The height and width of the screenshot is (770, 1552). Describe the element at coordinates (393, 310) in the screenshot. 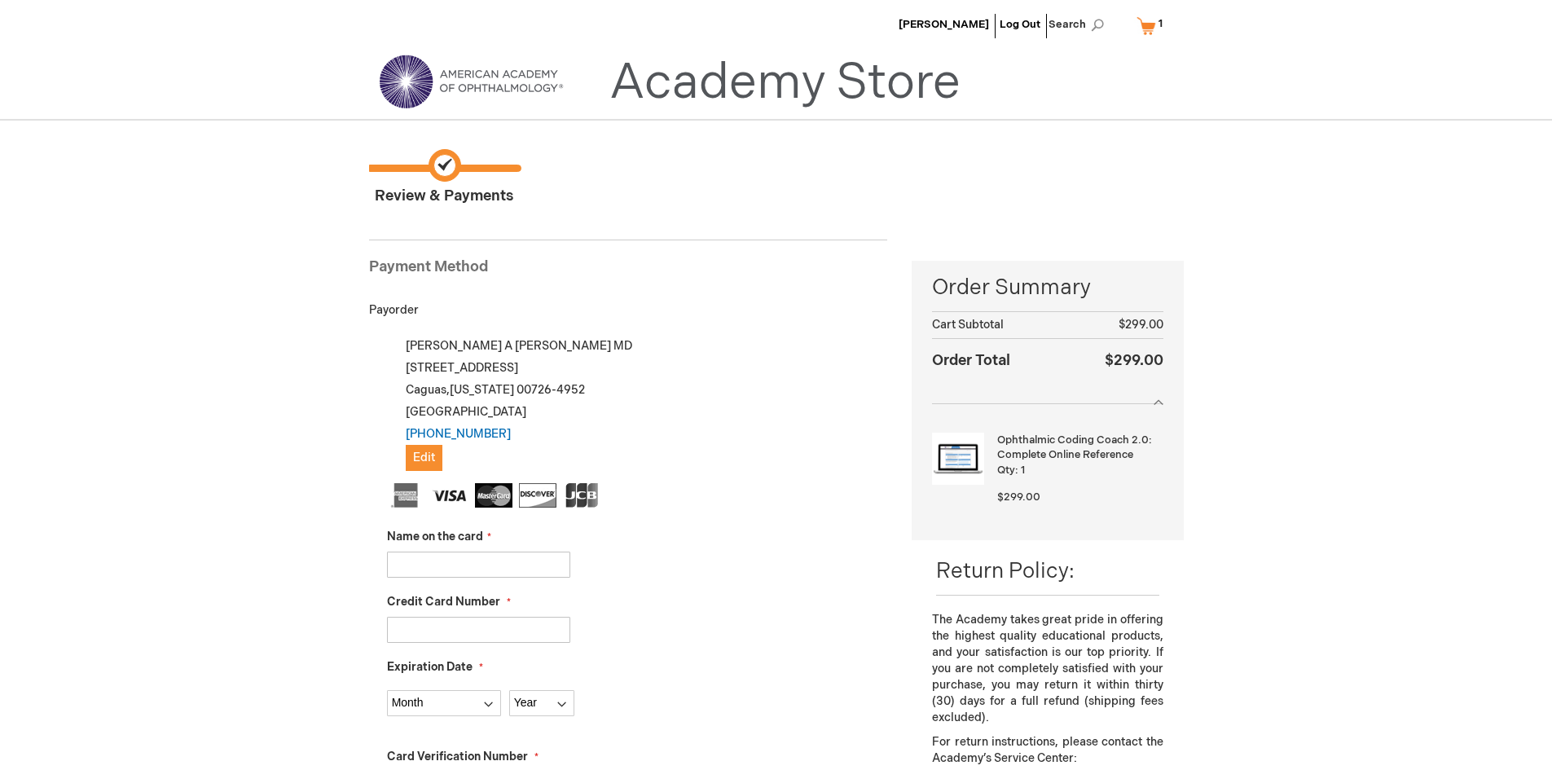

I see `span: Payorder` at that location.